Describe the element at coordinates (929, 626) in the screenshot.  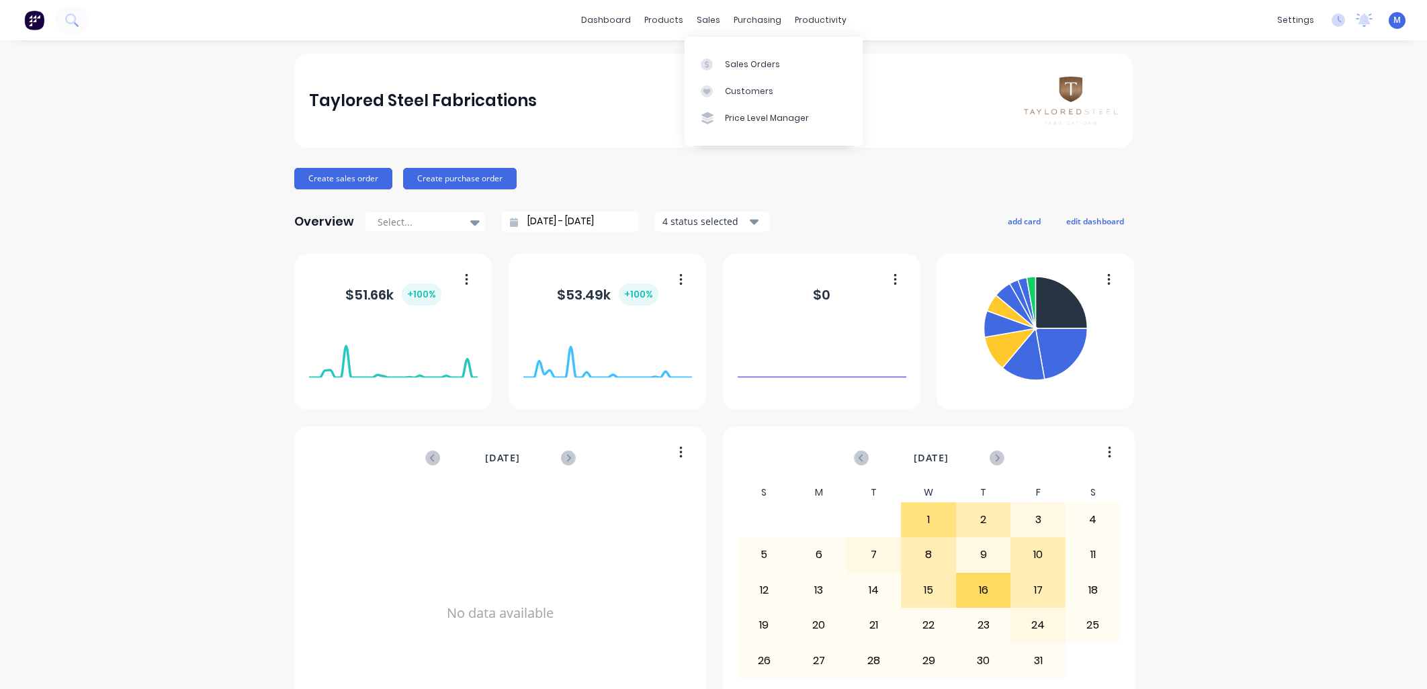
I see `div: 22` at that location.